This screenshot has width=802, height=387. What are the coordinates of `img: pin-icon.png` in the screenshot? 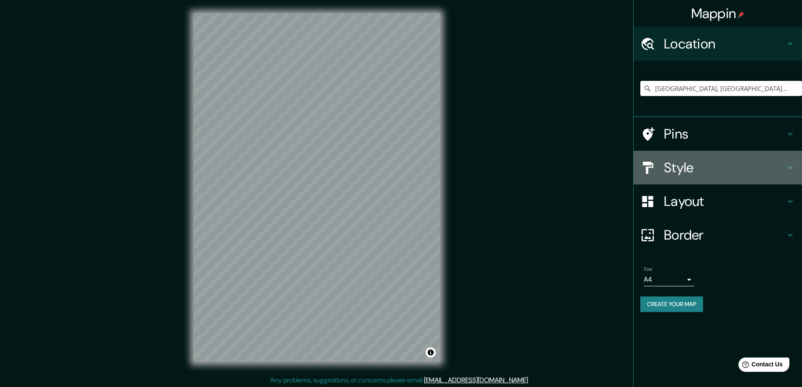 It's located at (741, 15).